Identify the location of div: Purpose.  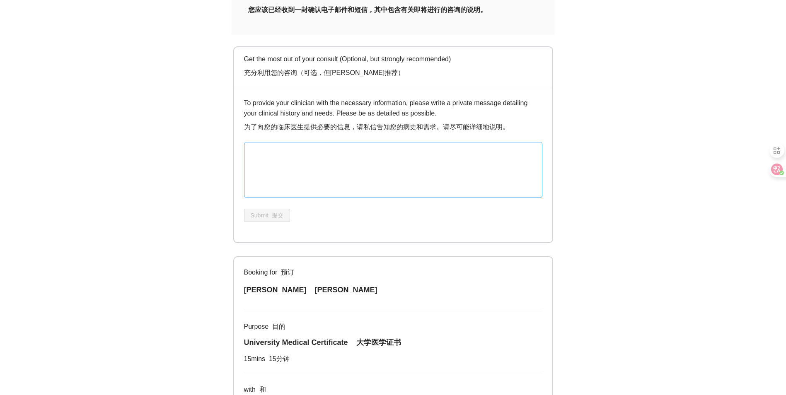
(393, 326).